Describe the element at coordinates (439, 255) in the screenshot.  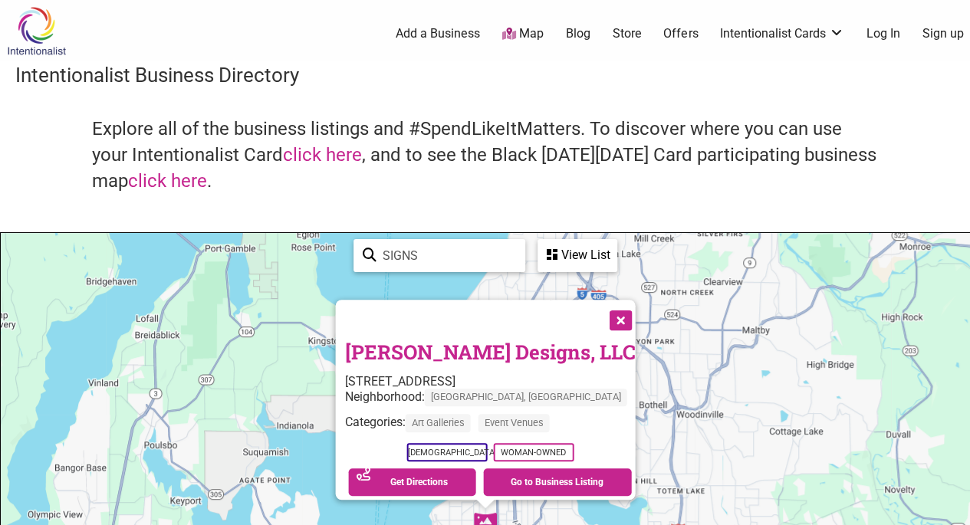
I see `div: Type to search and filter` at that location.